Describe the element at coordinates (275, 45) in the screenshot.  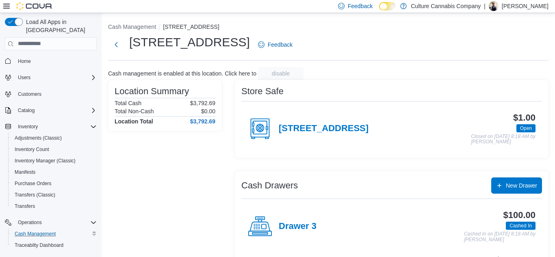
I see `a: Feedback` at that location.